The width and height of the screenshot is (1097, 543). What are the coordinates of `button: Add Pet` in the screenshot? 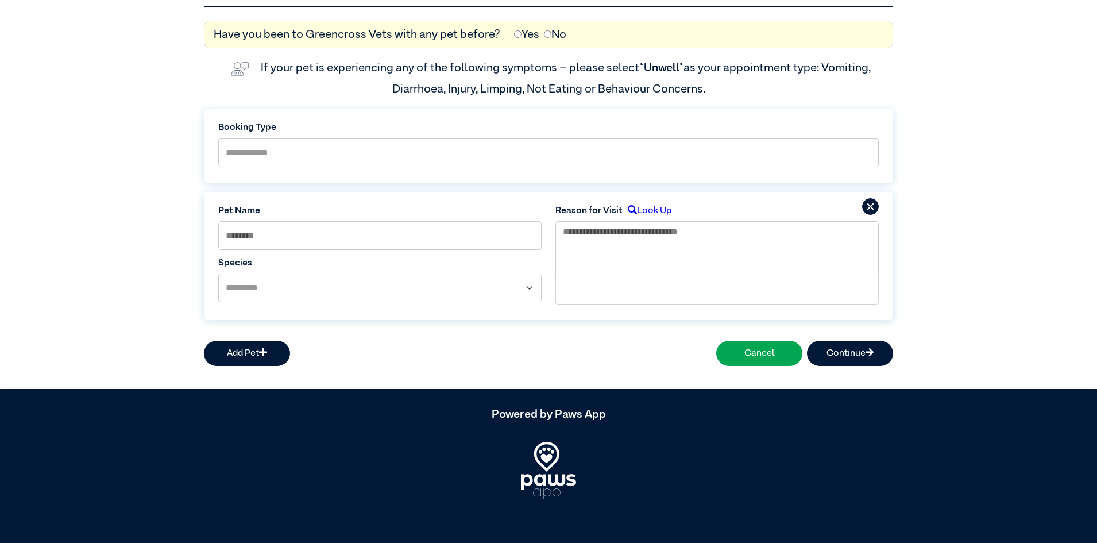 It's located at (247, 353).